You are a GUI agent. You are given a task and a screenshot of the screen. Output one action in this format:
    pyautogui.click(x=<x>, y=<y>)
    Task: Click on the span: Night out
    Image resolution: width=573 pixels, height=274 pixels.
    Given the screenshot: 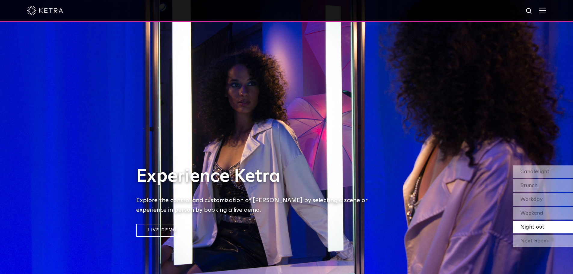 What is the action you would take?
    pyautogui.click(x=532, y=227)
    